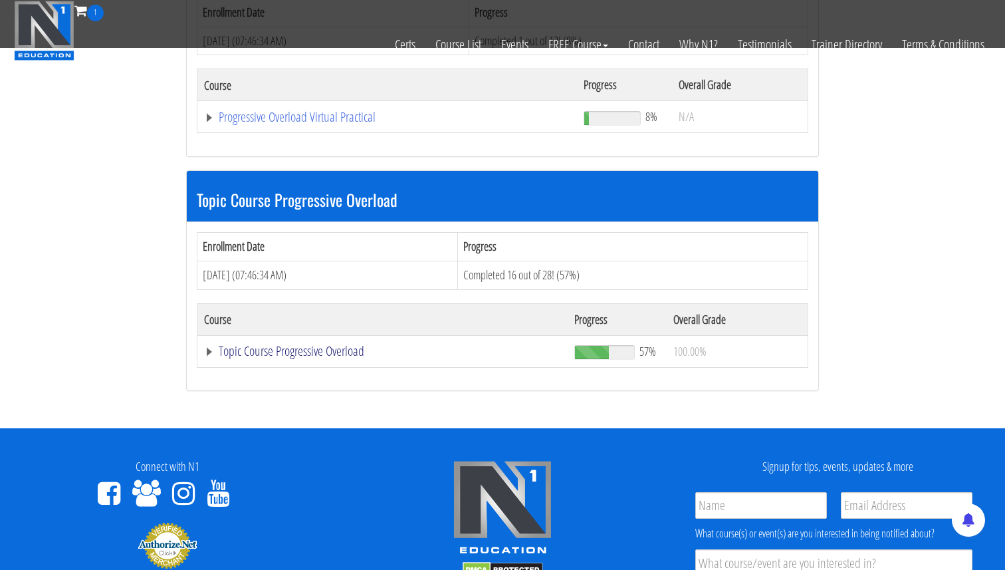  I want to click on h4: Connect with N1, so click(168, 467).